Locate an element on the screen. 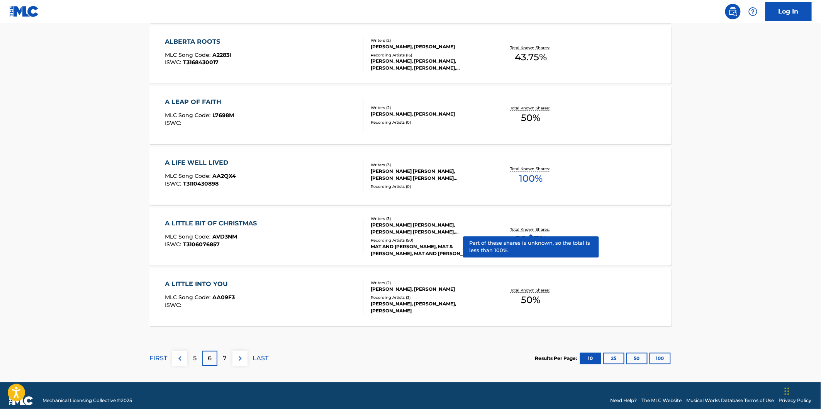 This screenshot has width=821, height=409. img: search is located at coordinates (733, 12).